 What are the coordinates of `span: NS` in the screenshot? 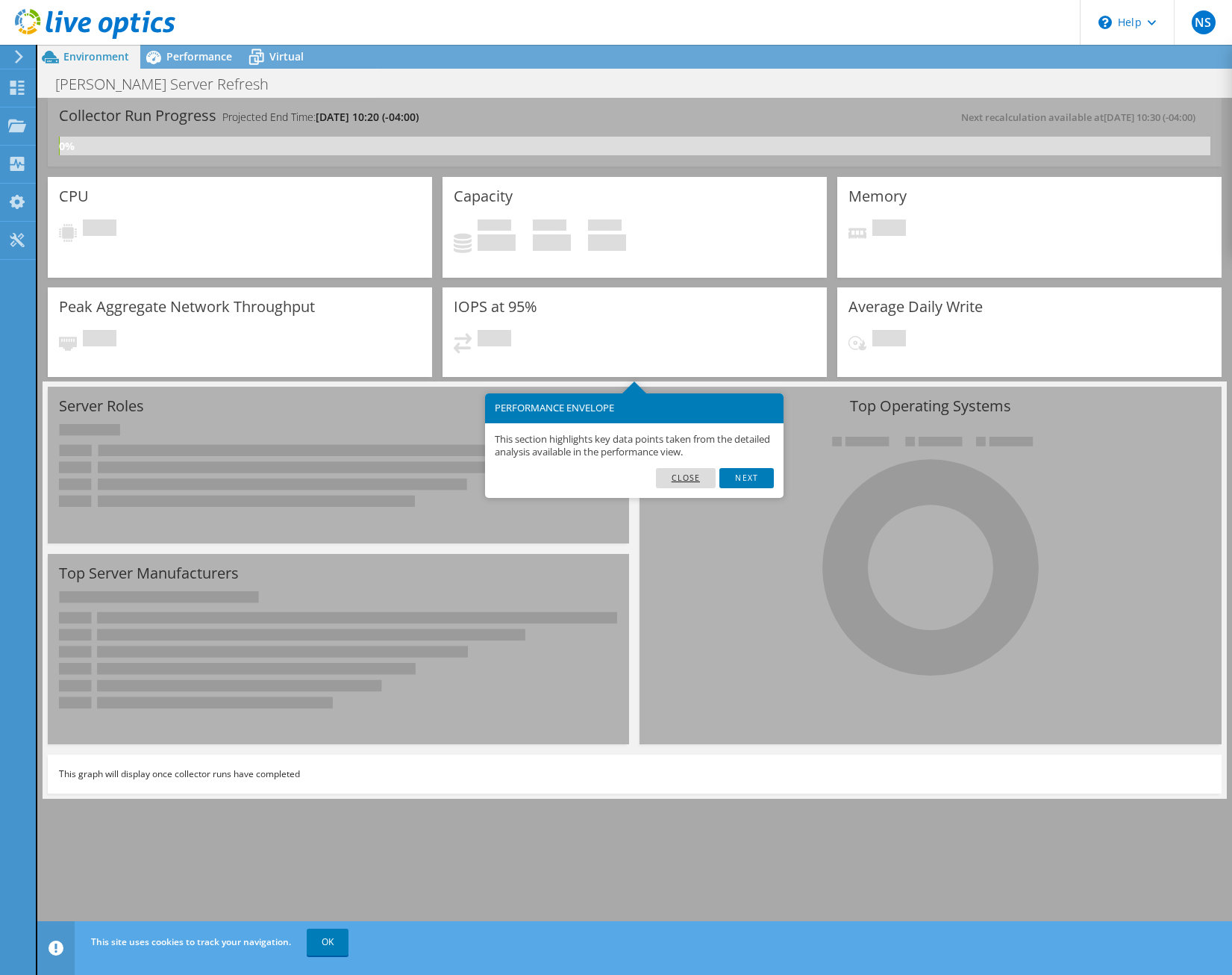 It's located at (1204, 22).